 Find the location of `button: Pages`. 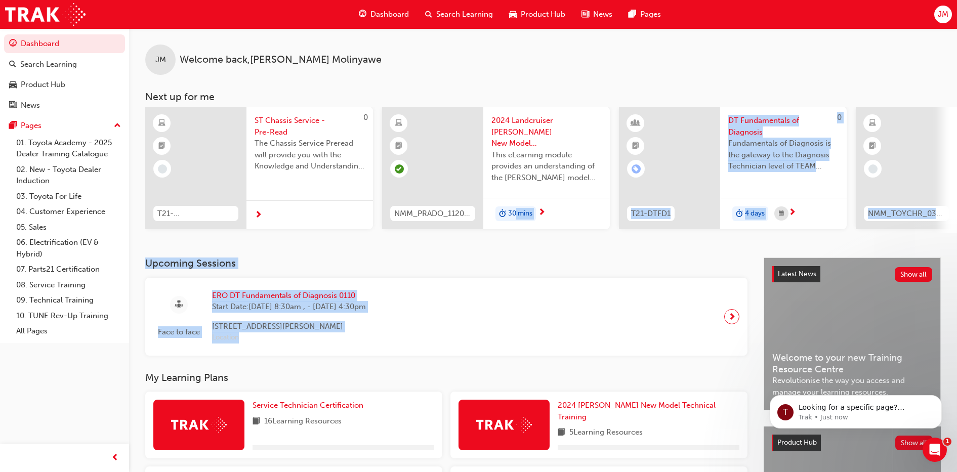

button: Pages is located at coordinates (64, 126).